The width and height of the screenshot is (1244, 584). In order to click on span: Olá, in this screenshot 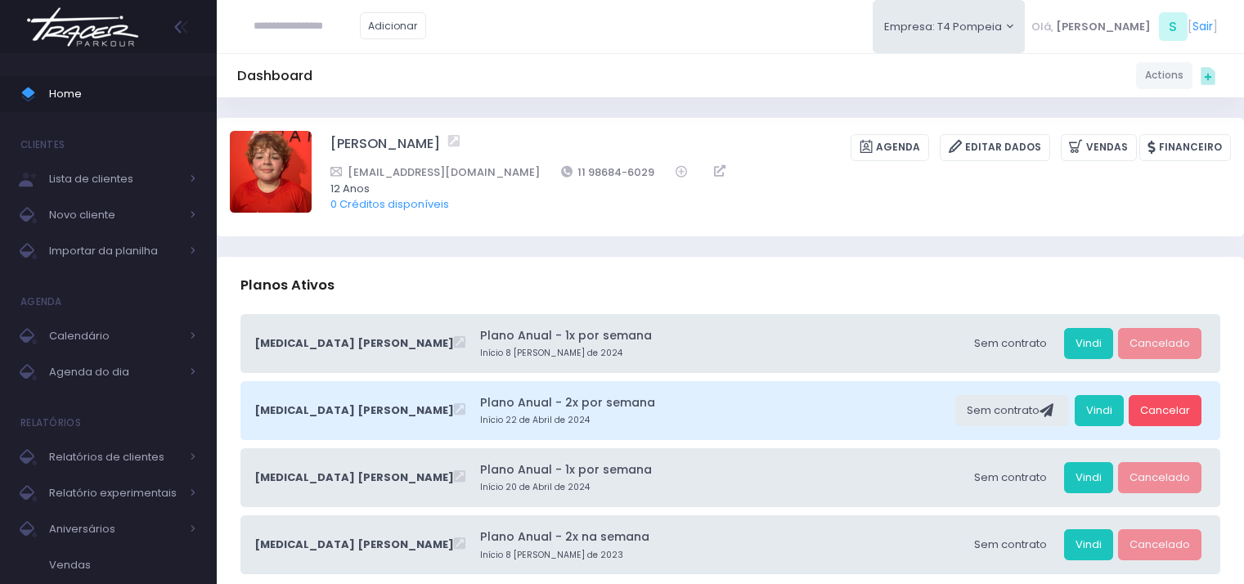, I will do `click(1042, 27)`.